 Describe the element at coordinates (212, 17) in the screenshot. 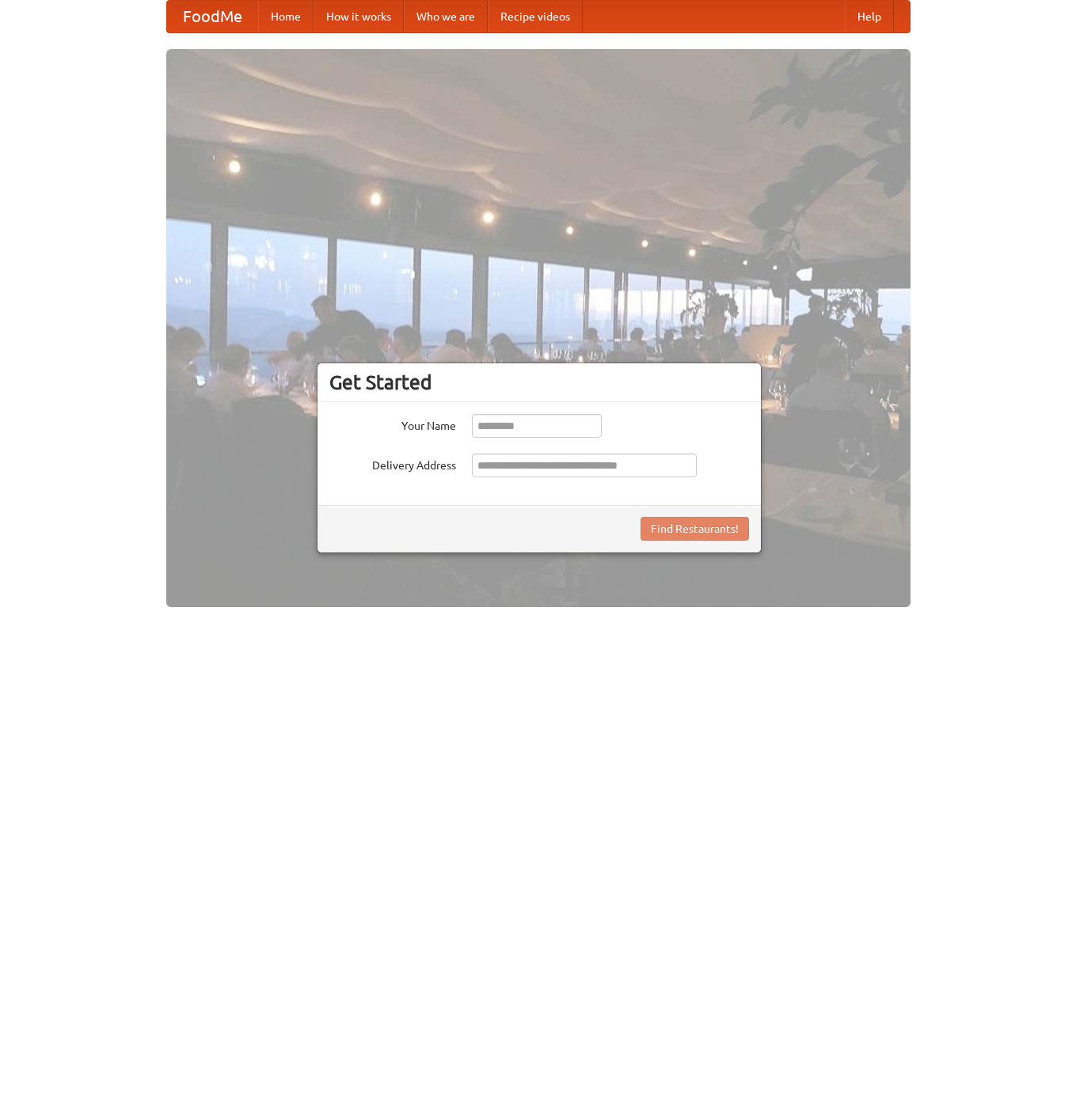

I see `a: FoodMe` at that location.